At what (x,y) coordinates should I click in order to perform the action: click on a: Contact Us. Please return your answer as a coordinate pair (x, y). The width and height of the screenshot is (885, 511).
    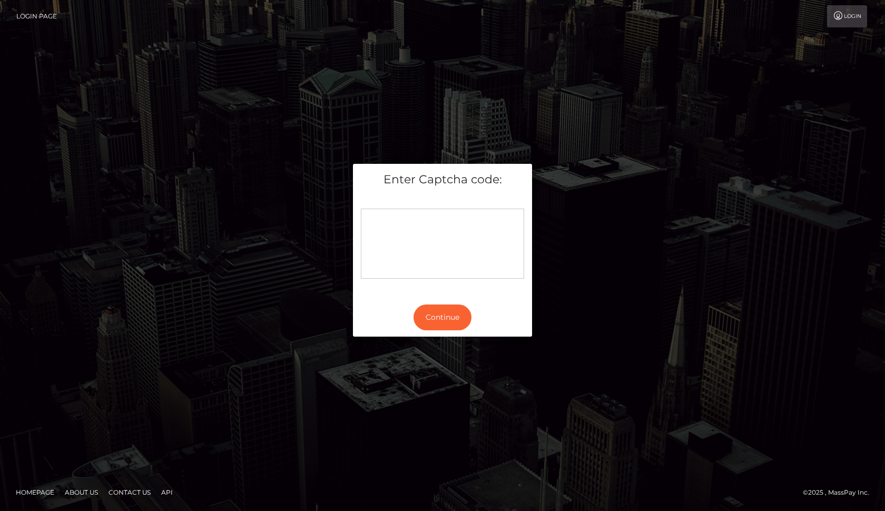
    Looking at the image, I should click on (130, 492).